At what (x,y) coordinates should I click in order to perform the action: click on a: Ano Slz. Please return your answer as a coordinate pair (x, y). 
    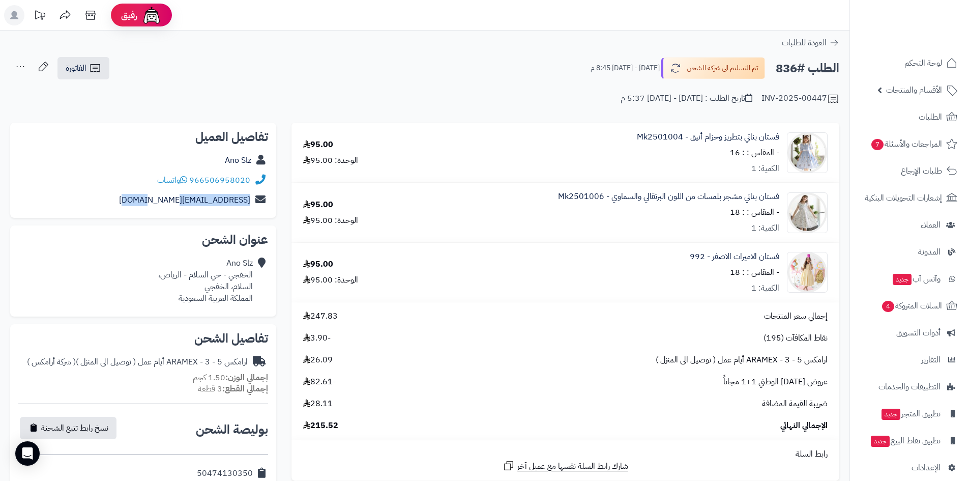
    Looking at the image, I should click on (238, 160).